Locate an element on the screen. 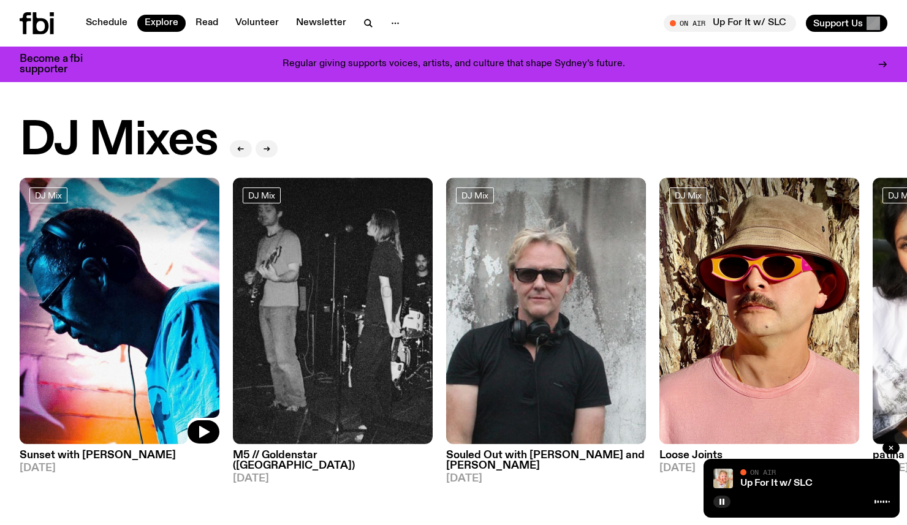 This screenshot has height=525, width=907. p: Regular giving supports voices, artists, and culture that shape Sydney’s future. is located at coordinates (454, 64).